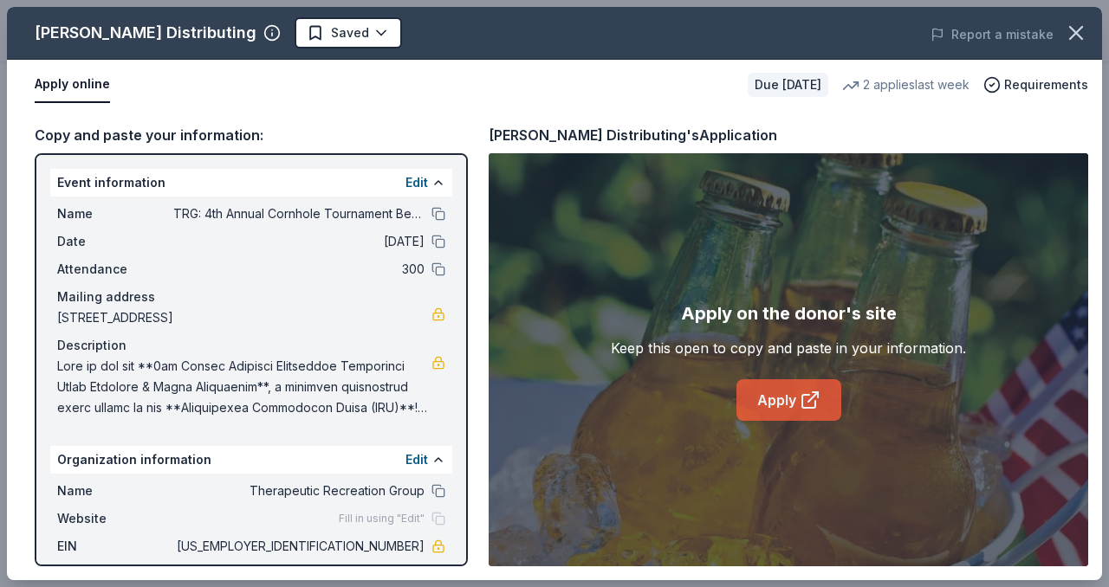 Image resolution: width=1109 pixels, height=587 pixels. What do you see at coordinates (789, 314) in the screenshot?
I see `div: Apply on the donor's site` at bounding box center [789, 314].